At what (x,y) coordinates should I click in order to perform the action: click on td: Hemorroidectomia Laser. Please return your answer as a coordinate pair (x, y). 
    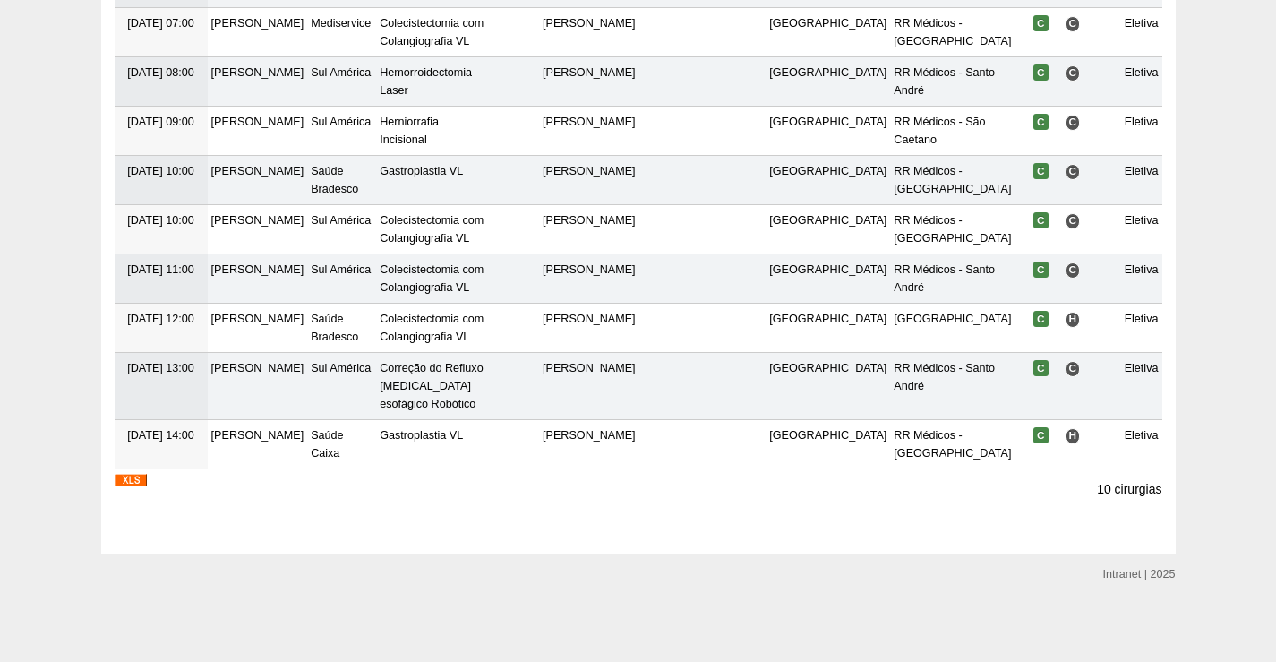
    Looking at the image, I should click on (433, 81).